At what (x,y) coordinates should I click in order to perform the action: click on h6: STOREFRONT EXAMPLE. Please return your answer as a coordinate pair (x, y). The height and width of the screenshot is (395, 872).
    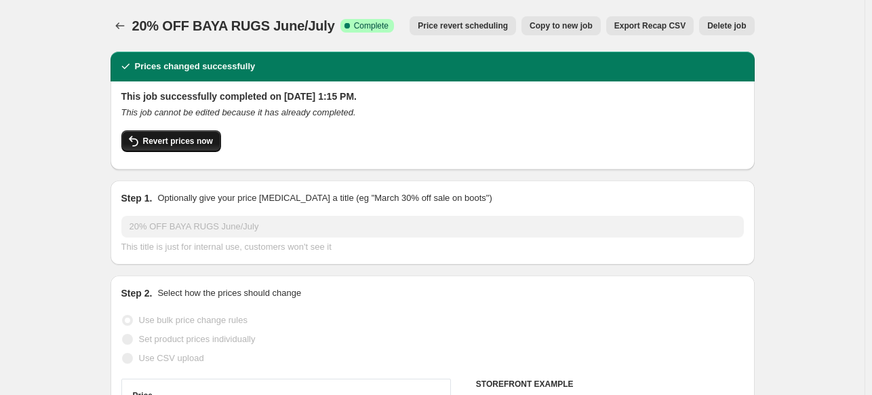
    Looking at the image, I should click on (610, 384).